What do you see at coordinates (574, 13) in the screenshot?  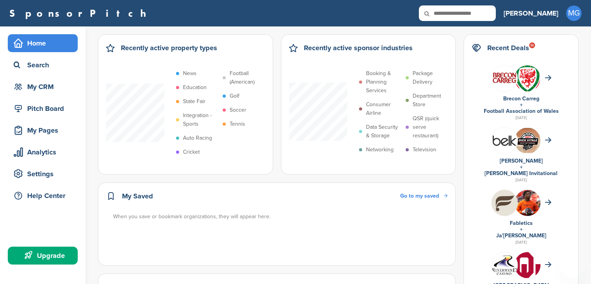 I see `span: MG` at bounding box center [574, 13].